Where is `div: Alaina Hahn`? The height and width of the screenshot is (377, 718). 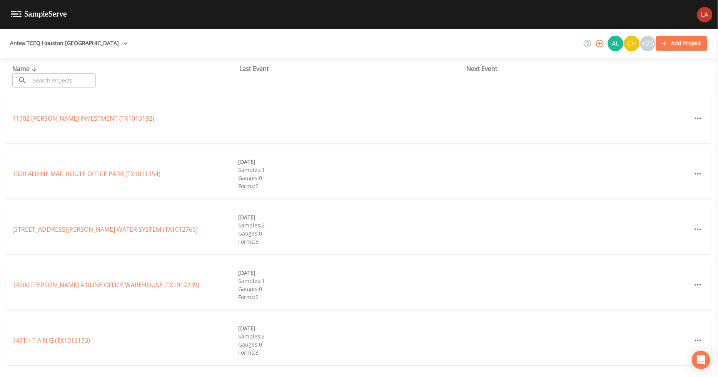
div: Alaina Hahn is located at coordinates (616, 44).